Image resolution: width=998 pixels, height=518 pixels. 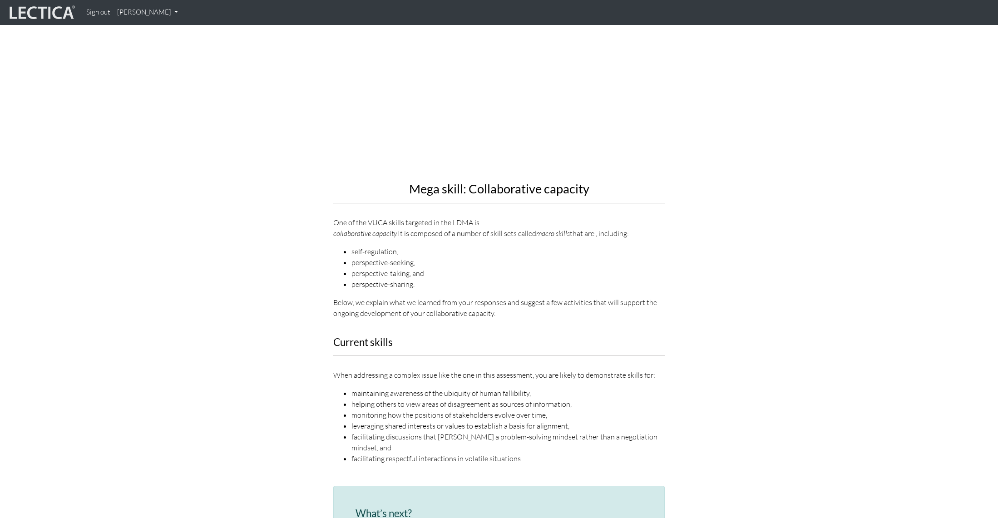 I want to click on li: self-regulation,, so click(x=508, y=252).